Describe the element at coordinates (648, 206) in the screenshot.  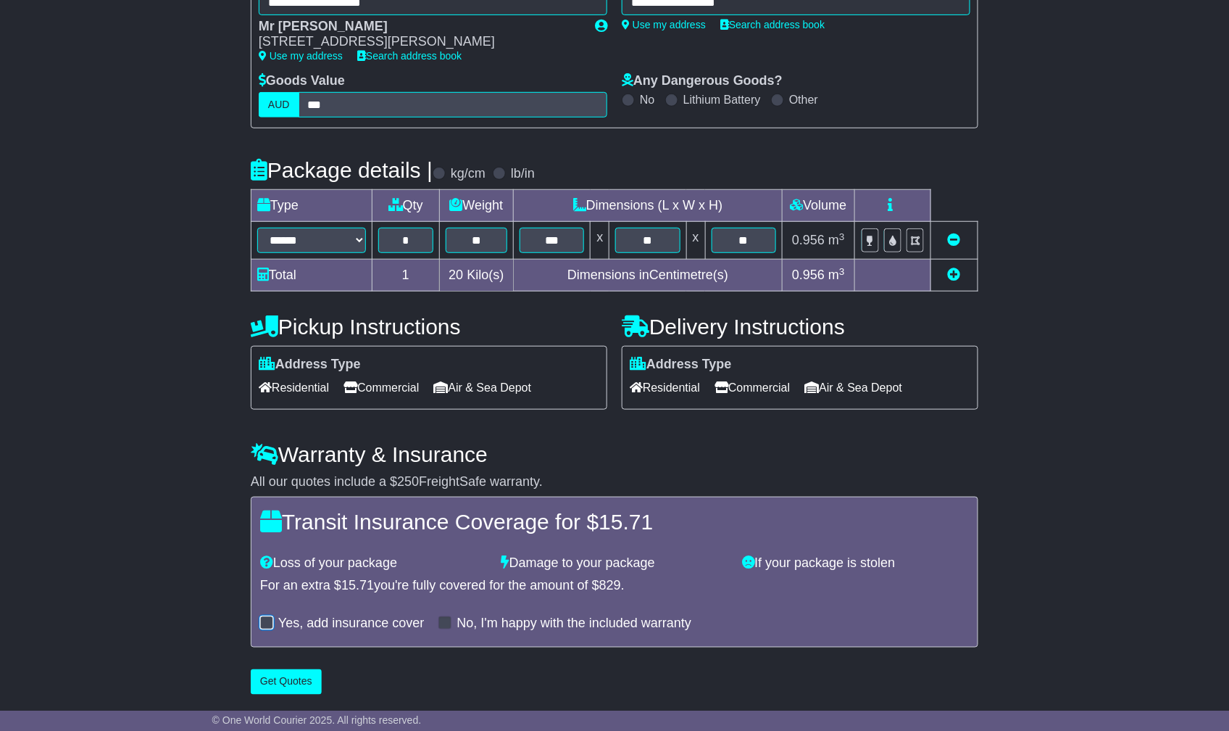
I see `td: Dimensions (L x W x H)` at that location.